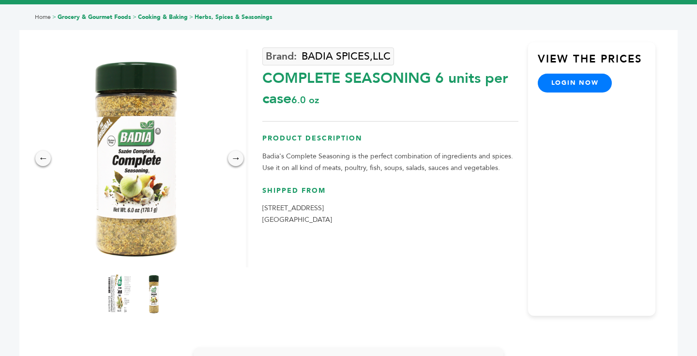 The width and height of the screenshot is (697, 356). What do you see at coordinates (390, 86) in the screenshot?
I see `div: COMPLETE SEASONING 6 units per case` at bounding box center [390, 86].